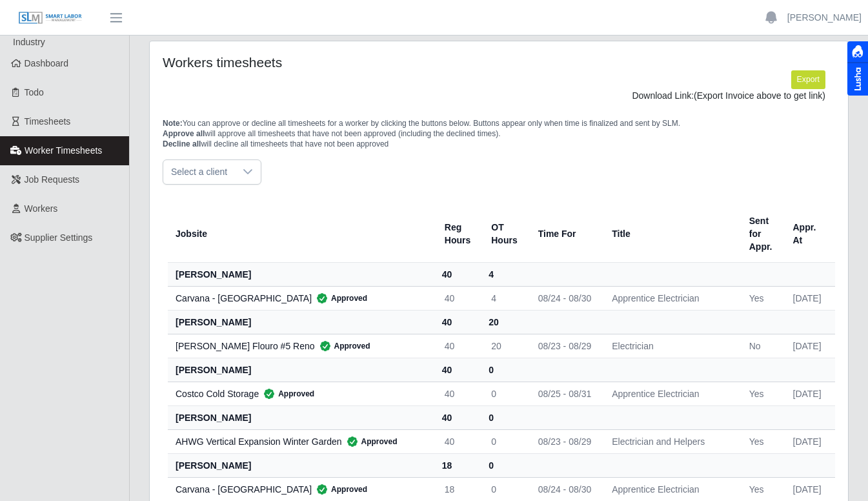  What do you see at coordinates (181, 144) in the screenshot?
I see `span: Decline all` at bounding box center [181, 144].